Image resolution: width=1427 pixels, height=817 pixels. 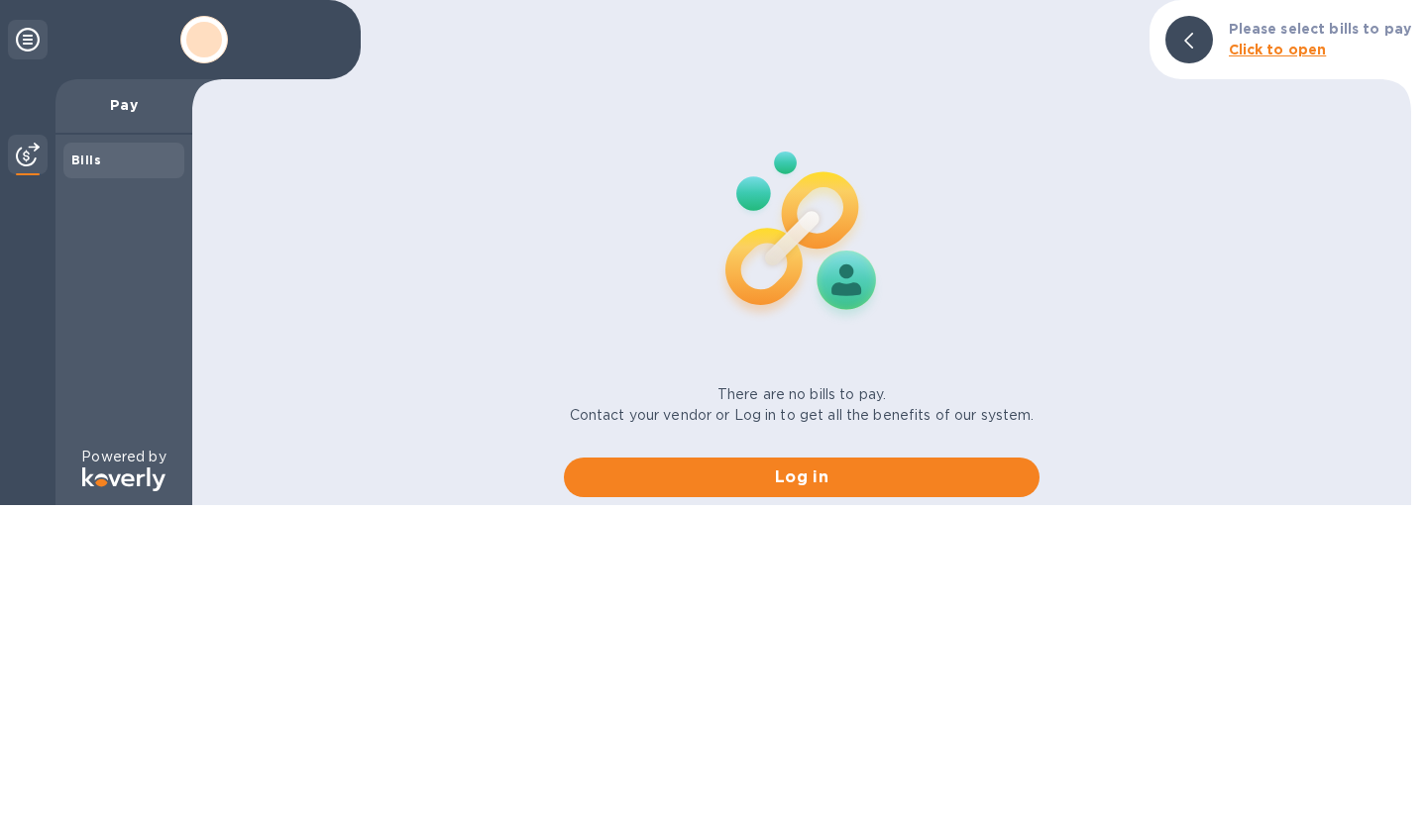 I want to click on b: Click to open, so click(x=1277, y=50).